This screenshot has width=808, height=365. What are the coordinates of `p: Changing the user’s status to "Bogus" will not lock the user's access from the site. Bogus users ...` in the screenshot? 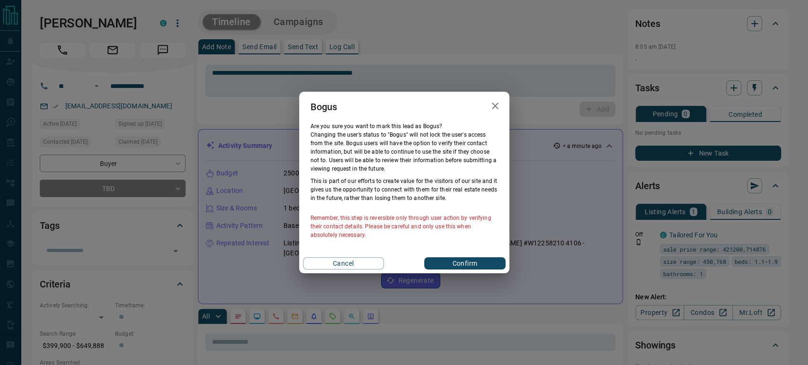 It's located at (404, 152).